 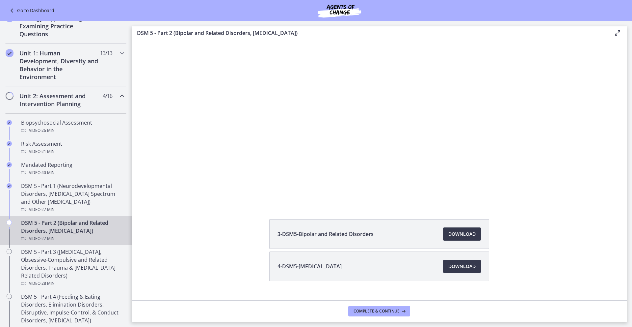 What do you see at coordinates (72, 147) in the screenshot?
I see `div: Risk Assessment` at bounding box center [72, 147].